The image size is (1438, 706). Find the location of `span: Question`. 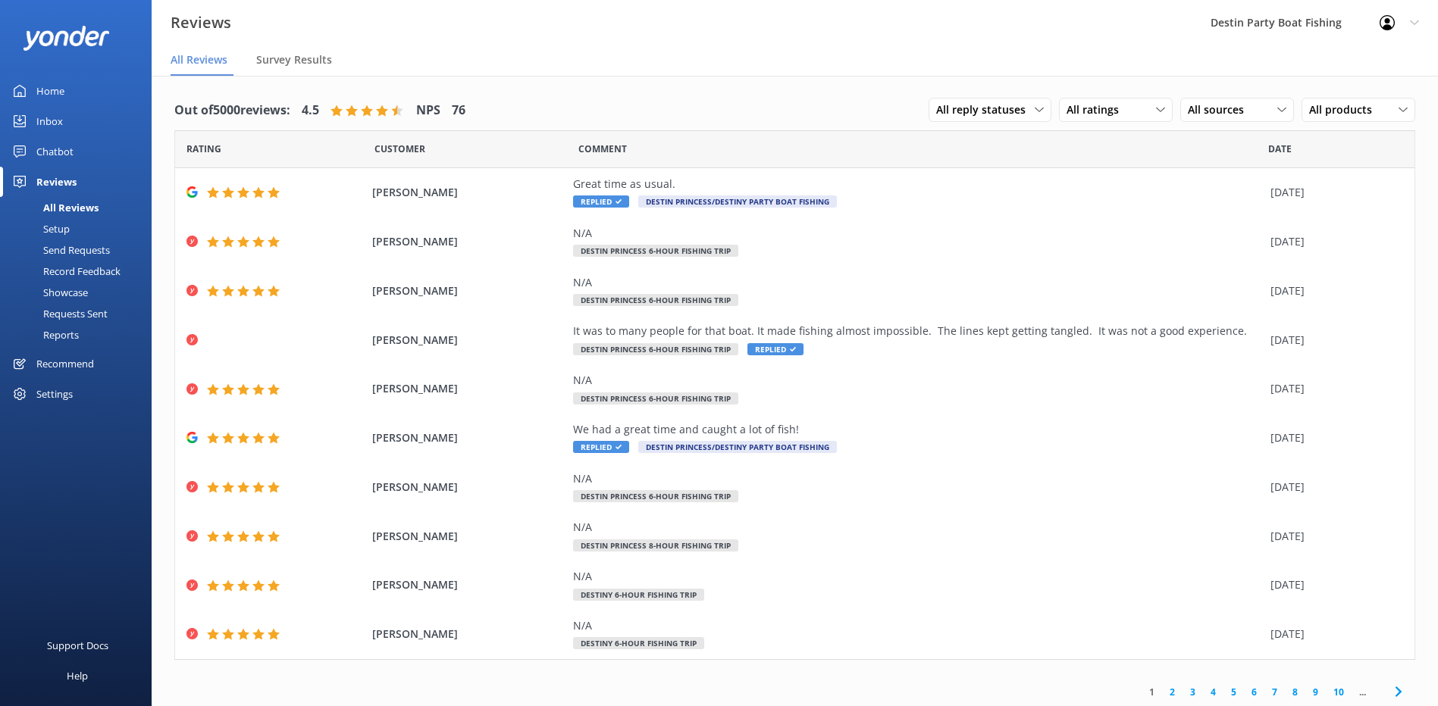

span: Question is located at coordinates (602, 149).